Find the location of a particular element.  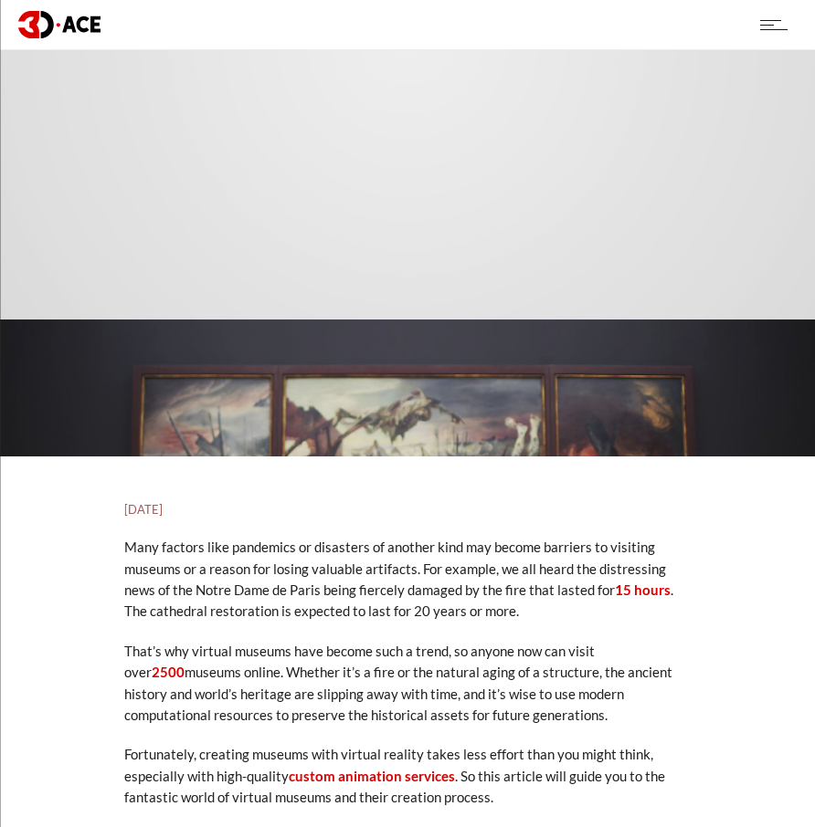

a: custom animation services is located at coordinates (372, 776).